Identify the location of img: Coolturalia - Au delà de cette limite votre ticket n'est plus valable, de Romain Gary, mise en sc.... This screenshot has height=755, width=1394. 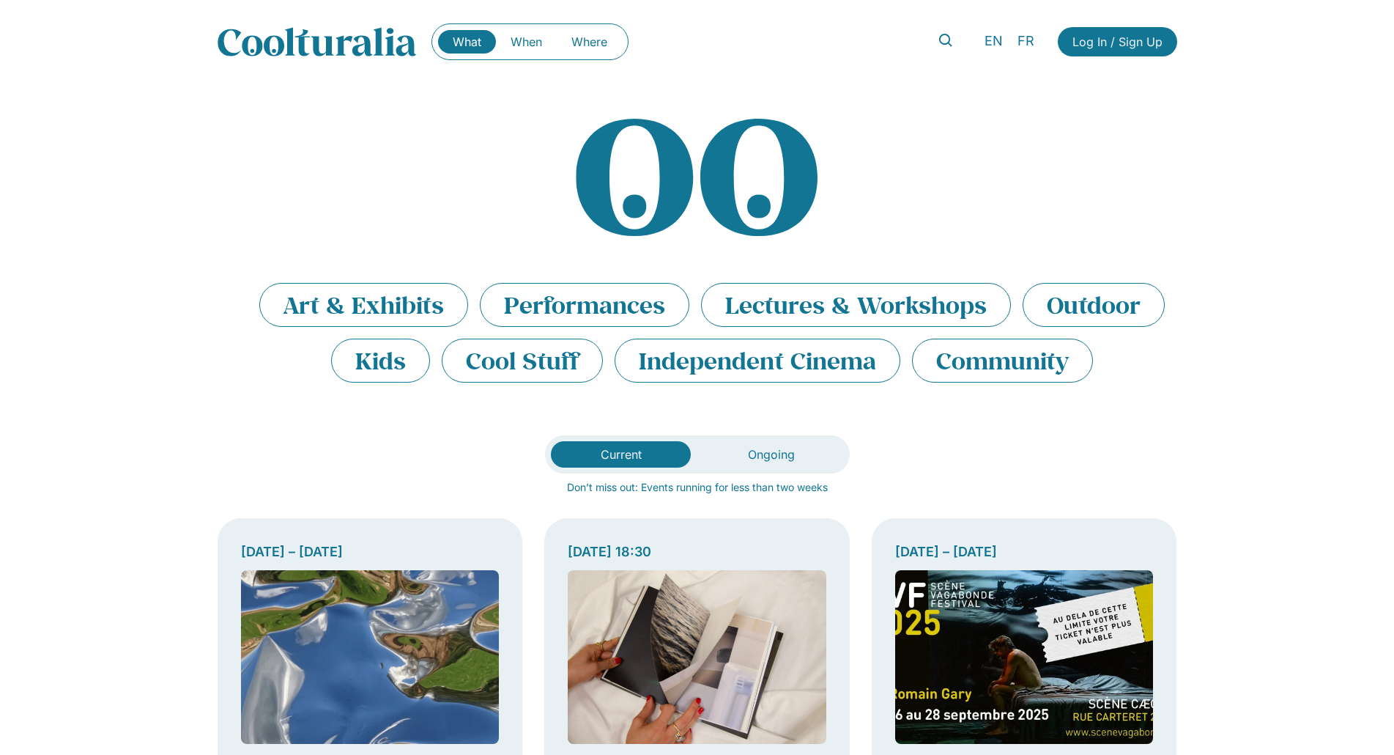
(1024, 656).